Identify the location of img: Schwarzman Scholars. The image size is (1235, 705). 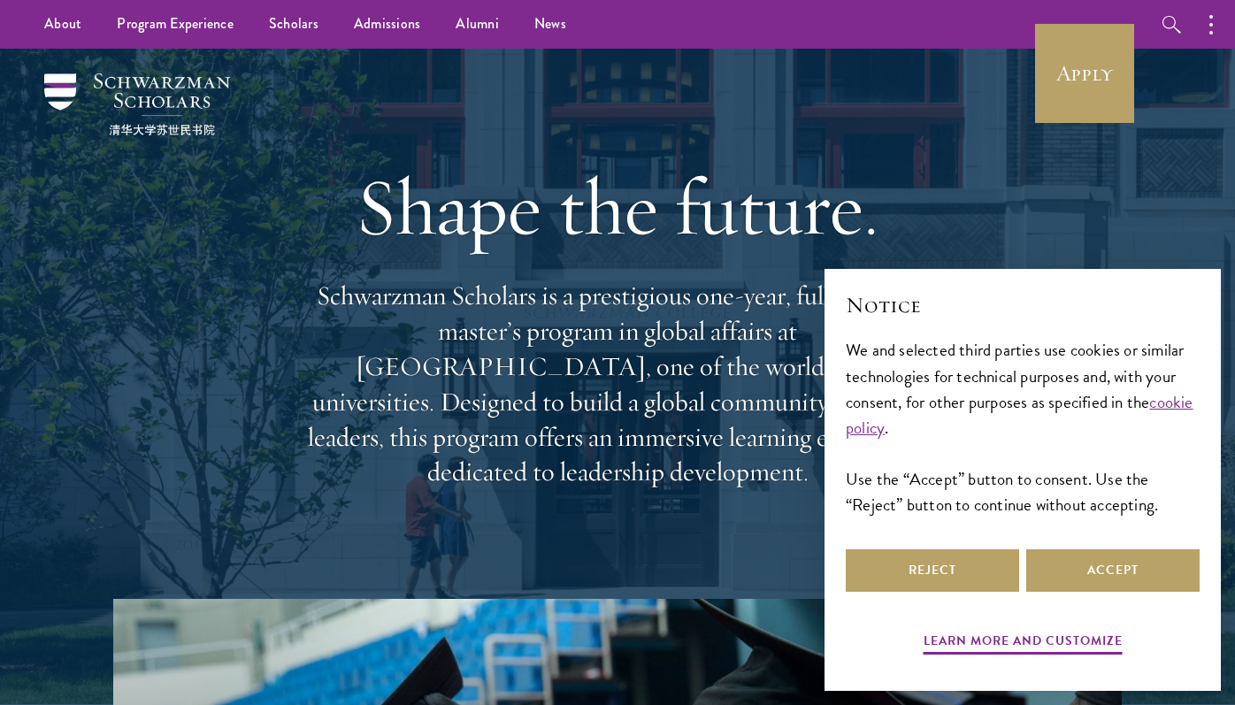
(137, 104).